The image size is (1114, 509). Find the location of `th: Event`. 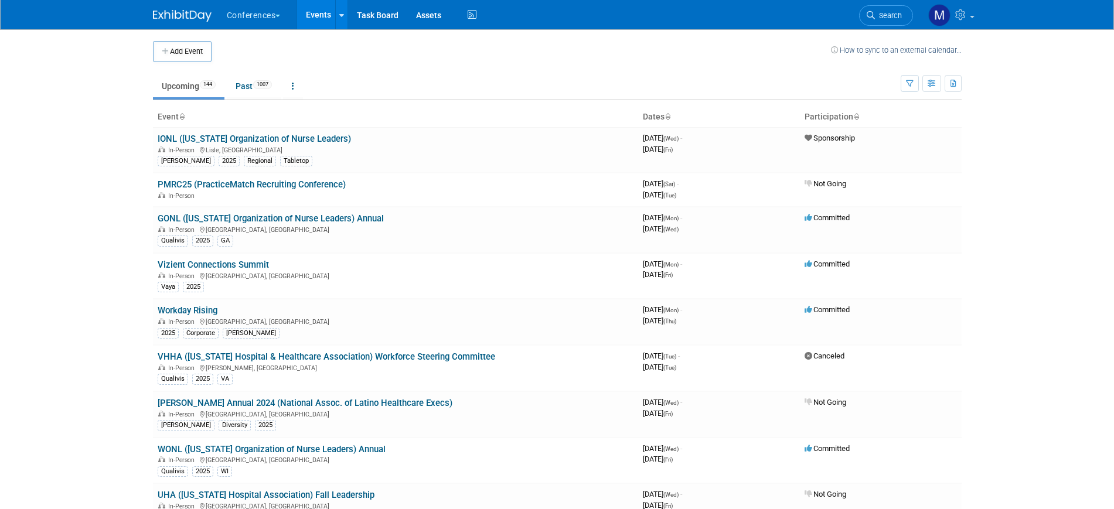

th: Event is located at coordinates (396, 117).